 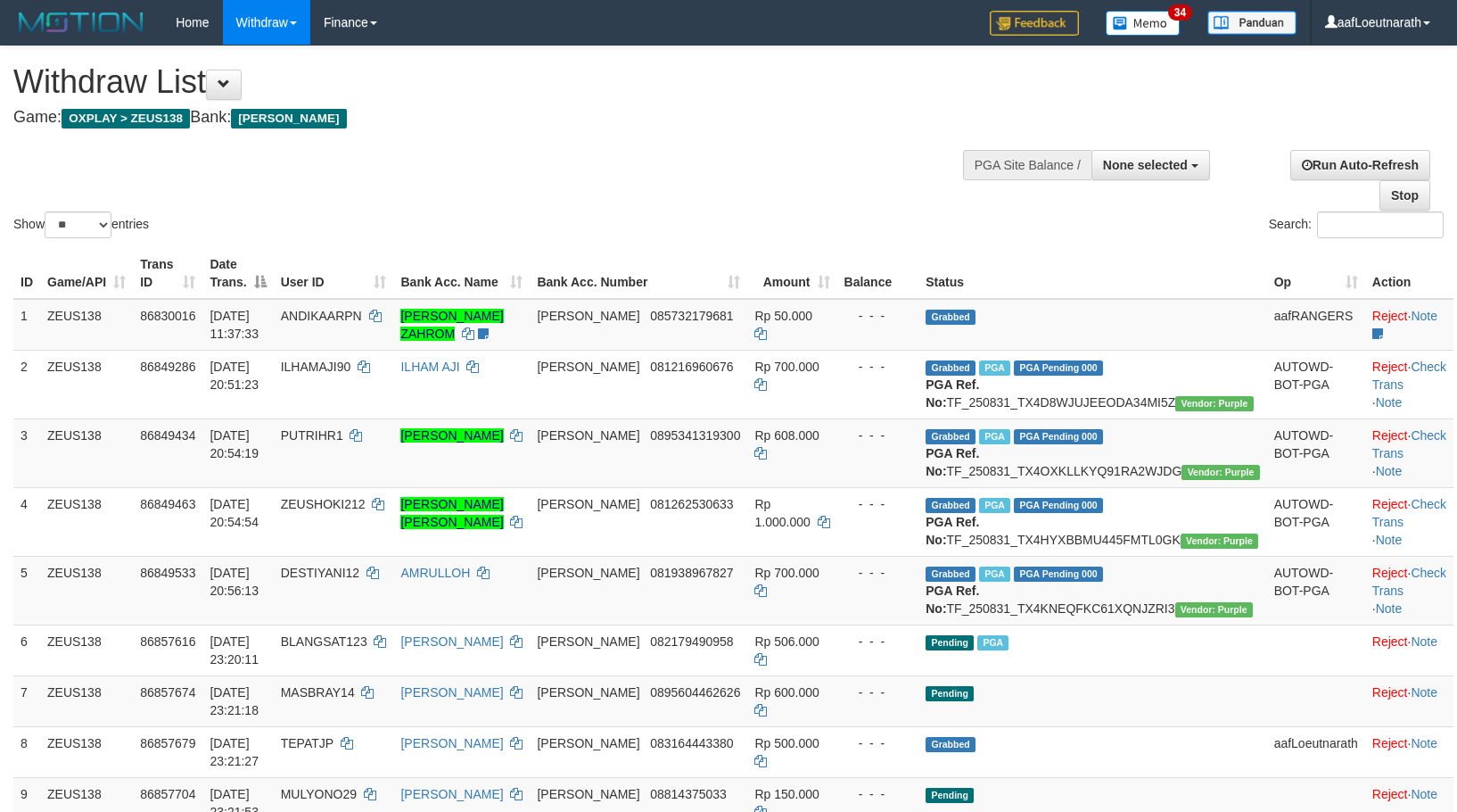 I want to click on span: Copy 085732179681 to clipboard, so click(x=692, y=315).